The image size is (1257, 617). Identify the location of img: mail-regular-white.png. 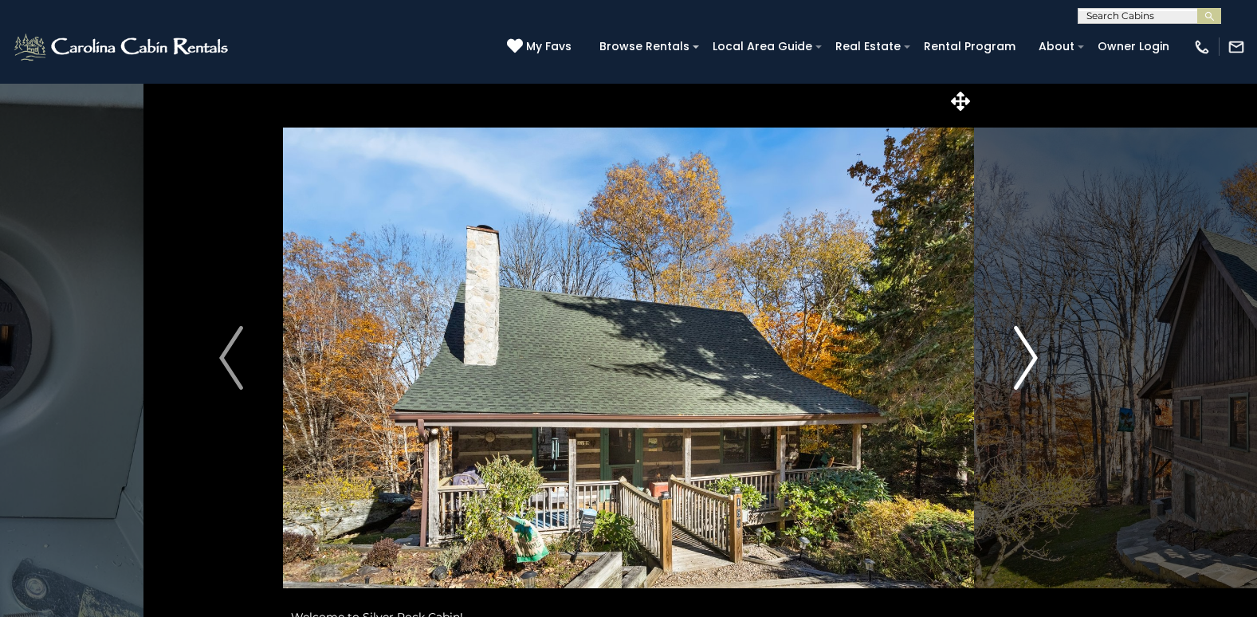
(1236, 47).